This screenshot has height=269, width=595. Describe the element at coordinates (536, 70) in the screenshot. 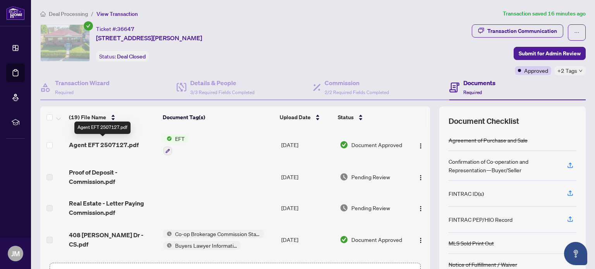

I see `span: Approved` at that location.